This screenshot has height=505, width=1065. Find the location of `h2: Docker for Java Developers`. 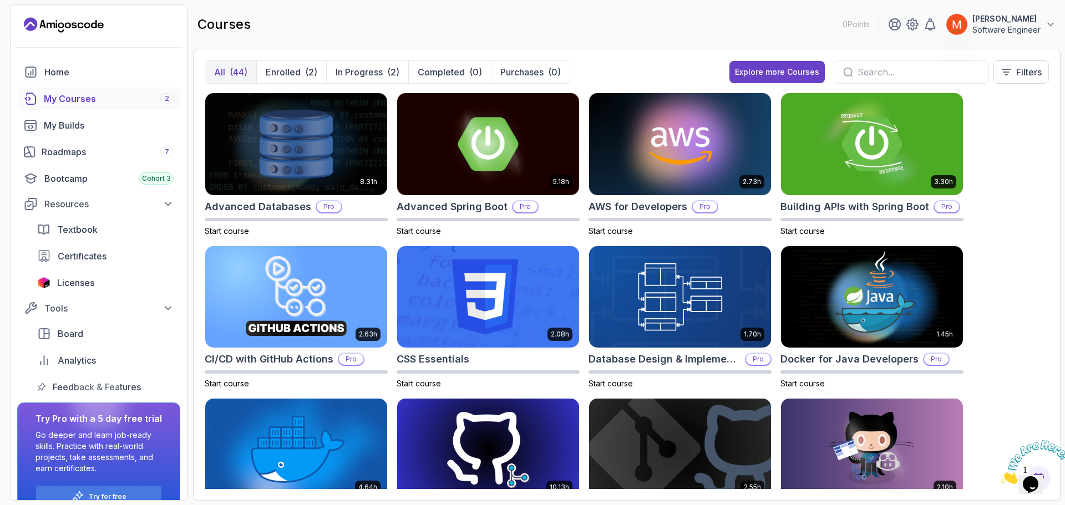

h2: Docker for Java Developers is located at coordinates (849, 360).